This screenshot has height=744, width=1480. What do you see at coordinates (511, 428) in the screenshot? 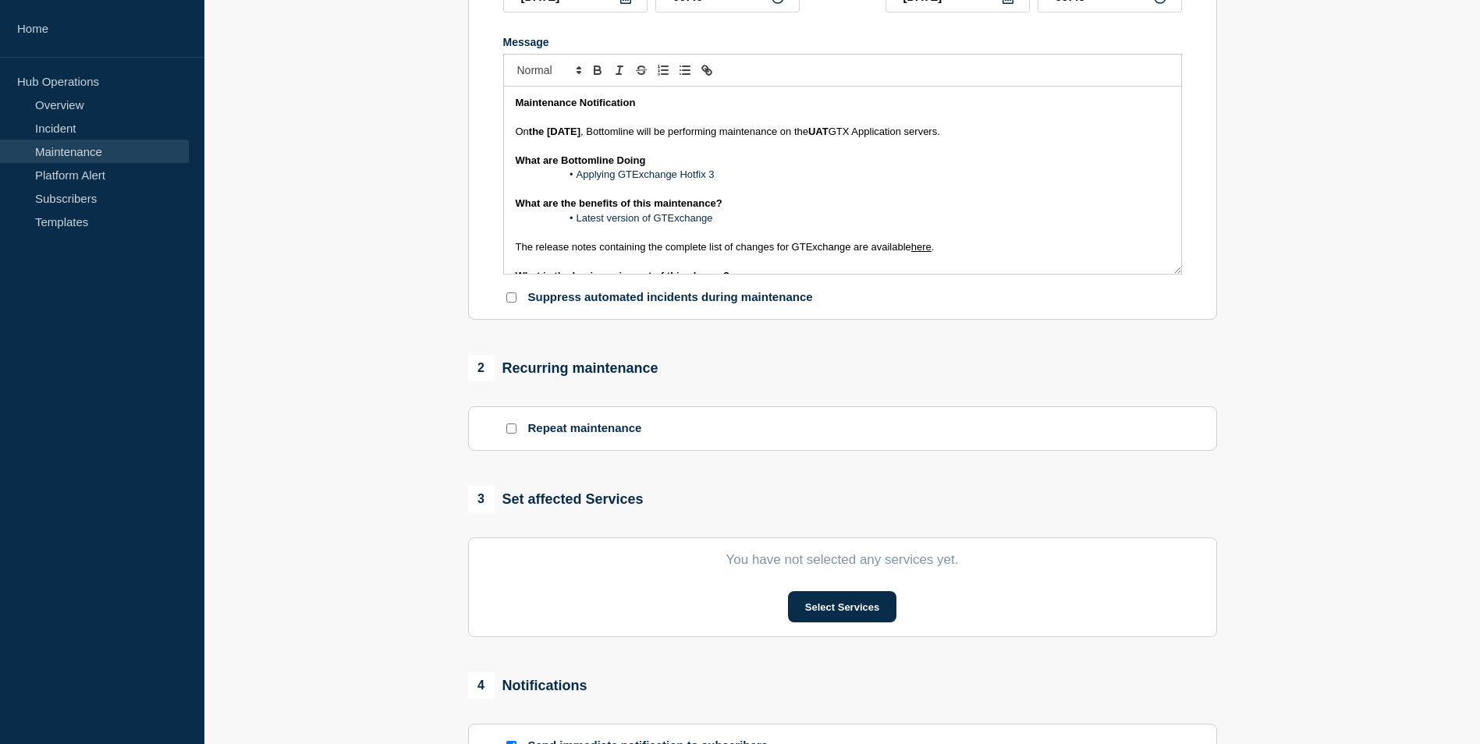
I see `input: Repeat maintenance` at bounding box center [511, 428].